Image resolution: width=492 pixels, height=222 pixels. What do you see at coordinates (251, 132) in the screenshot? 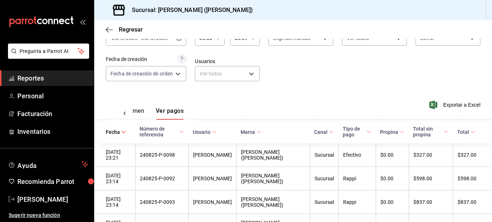
I see `span: Marca` at bounding box center [251, 132].